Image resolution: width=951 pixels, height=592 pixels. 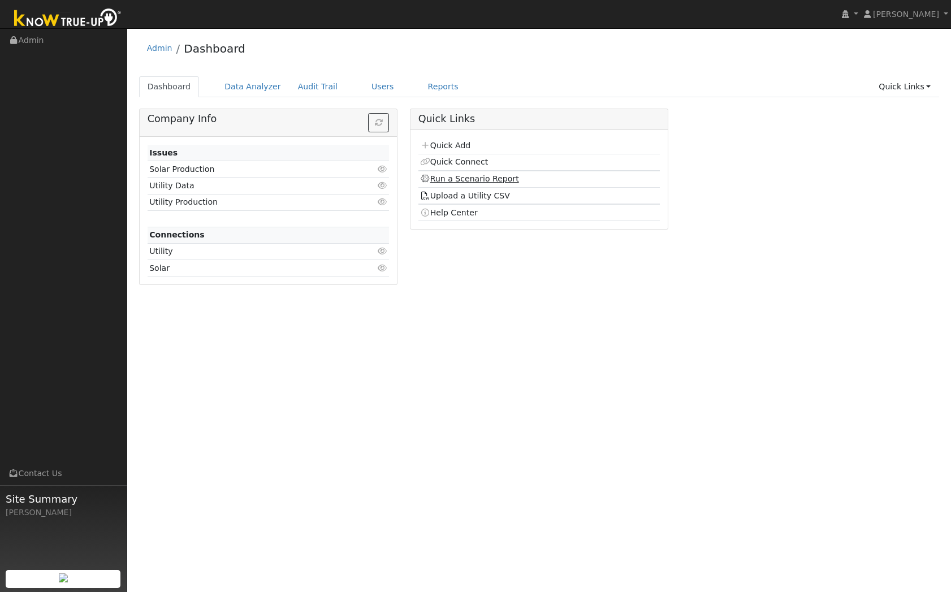 What do you see at coordinates (253, 86) in the screenshot?
I see `a: Data Analyzer` at bounding box center [253, 86].